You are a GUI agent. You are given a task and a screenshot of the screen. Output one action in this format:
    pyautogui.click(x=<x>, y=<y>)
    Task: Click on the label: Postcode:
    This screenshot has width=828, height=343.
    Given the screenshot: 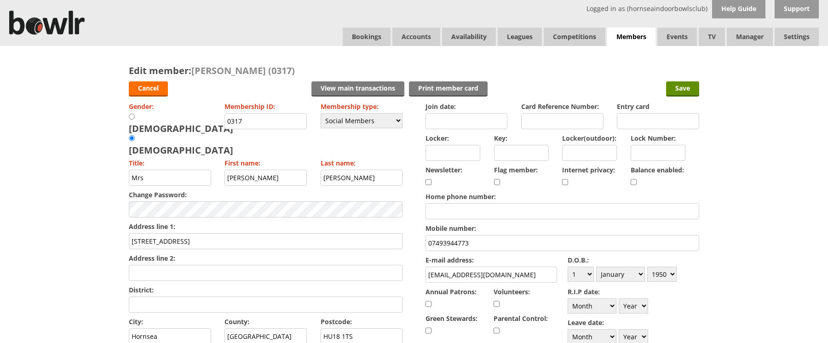 What is the action you would take?
    pyautogui.click(x=362, y=322)
    